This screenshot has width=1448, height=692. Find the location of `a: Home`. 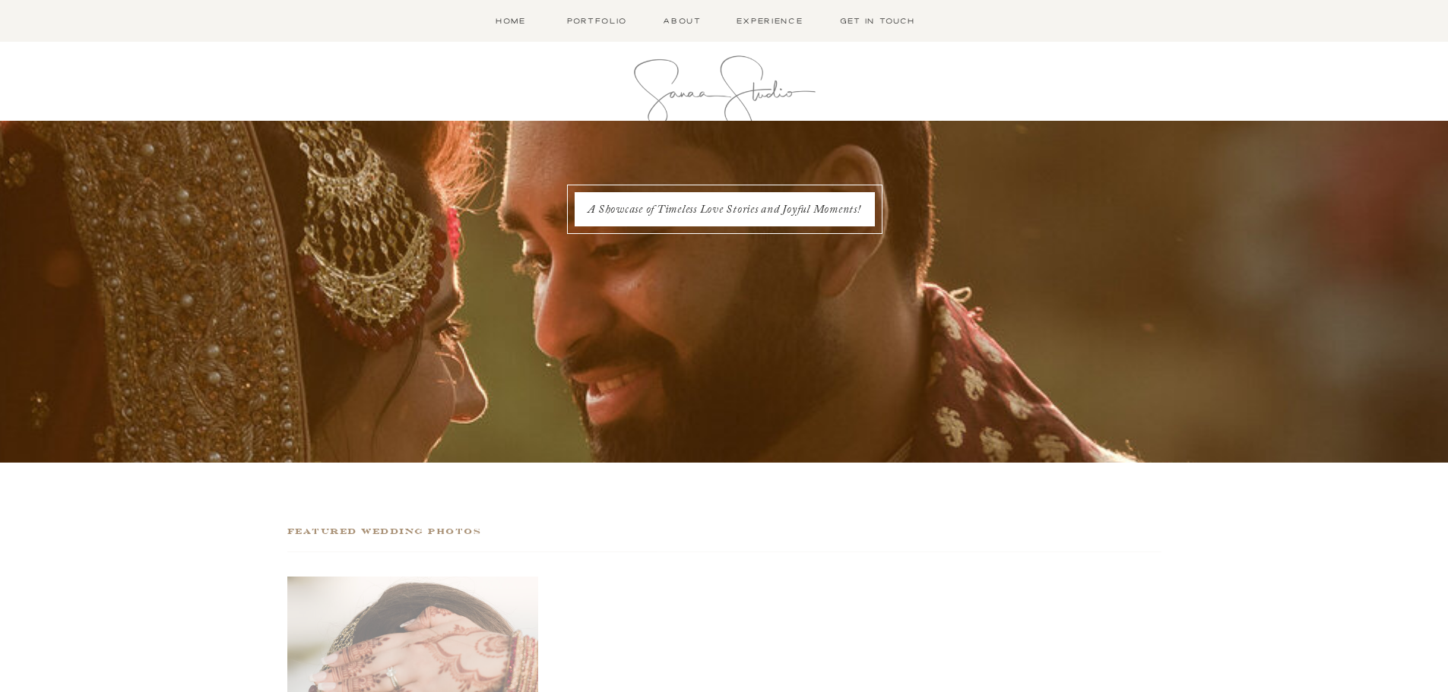

a: Home is located at coordinates (511, 21).